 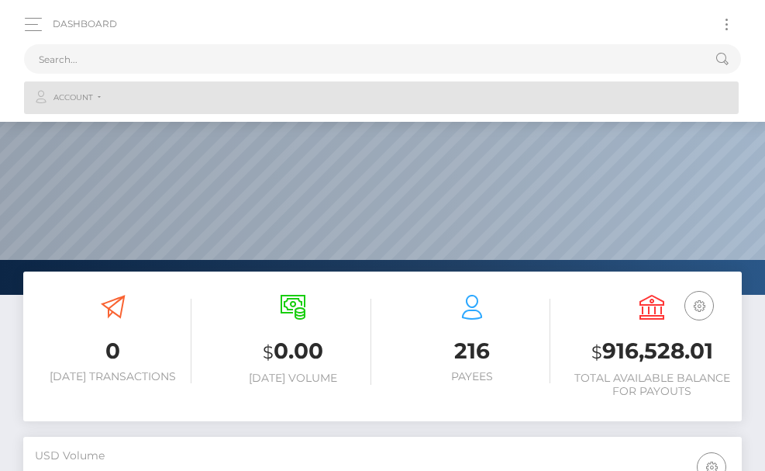 I want to click on h3: 216, so click(x=473, y=350).